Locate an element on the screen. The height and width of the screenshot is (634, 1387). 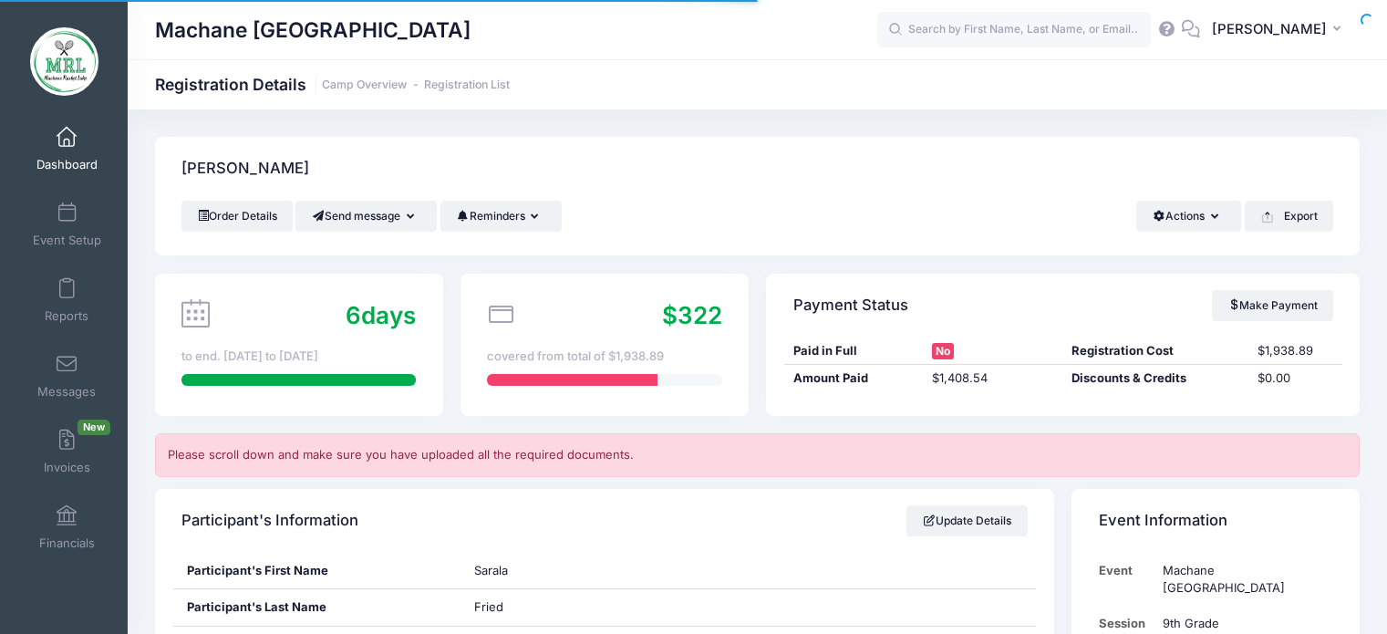
a: Order Details is located at coordinates (237, 216).